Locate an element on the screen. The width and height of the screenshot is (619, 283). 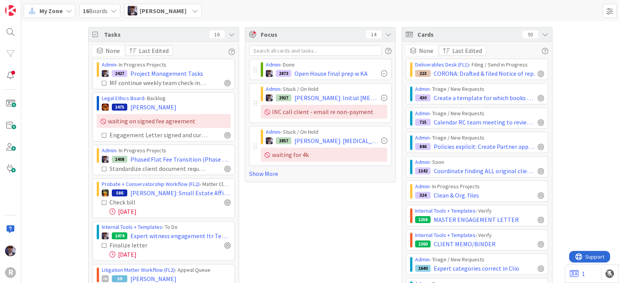
div: waiting on signed fee agreement is located at coordinates (164, 121).